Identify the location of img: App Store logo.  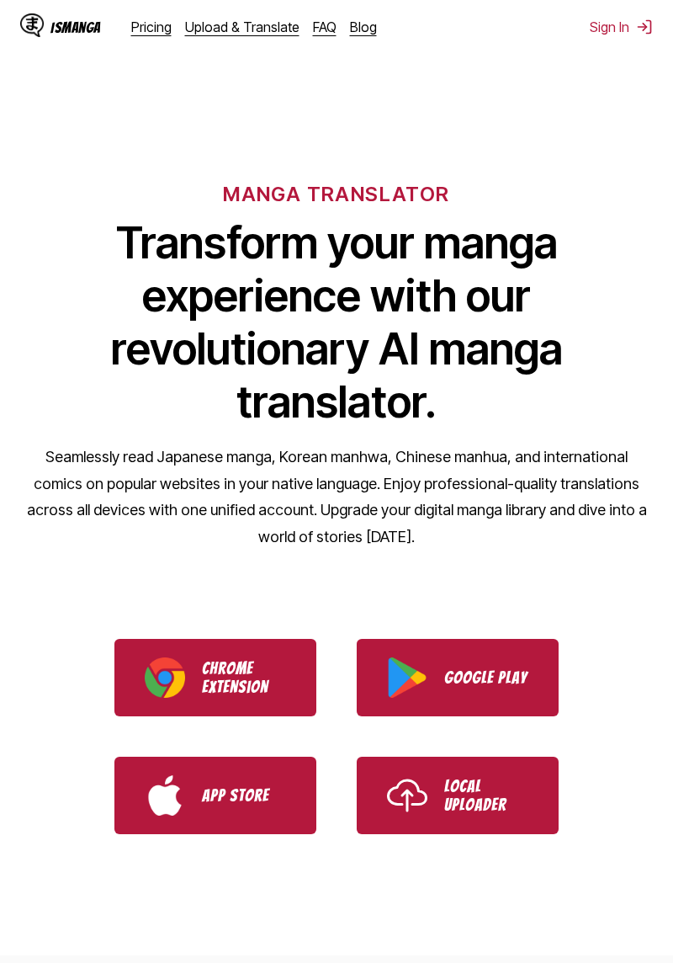
(165, 795).